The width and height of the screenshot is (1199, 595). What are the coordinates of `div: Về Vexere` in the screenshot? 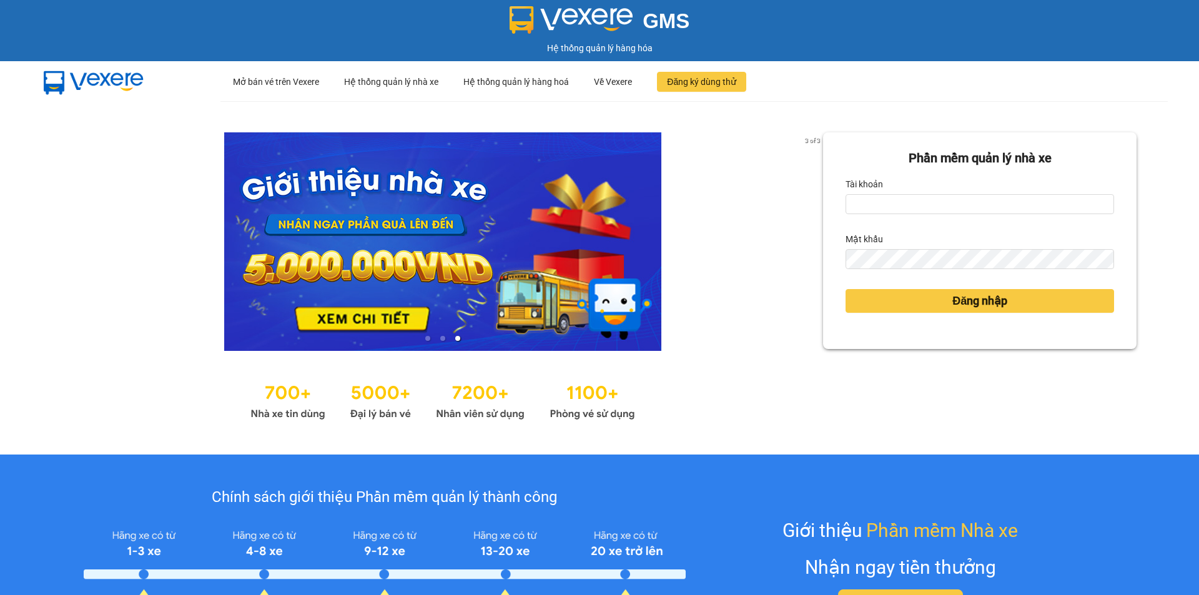 It's located at (613, 82).